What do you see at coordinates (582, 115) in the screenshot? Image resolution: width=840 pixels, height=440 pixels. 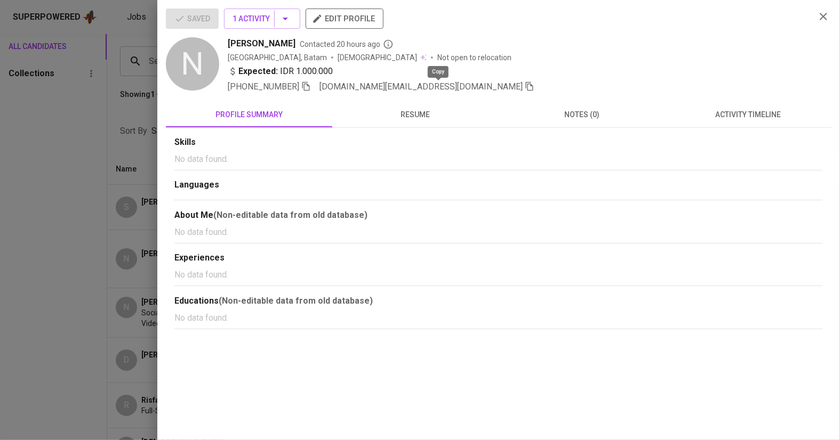 I see `span: notes (0)` at bounding box center [582, 115].